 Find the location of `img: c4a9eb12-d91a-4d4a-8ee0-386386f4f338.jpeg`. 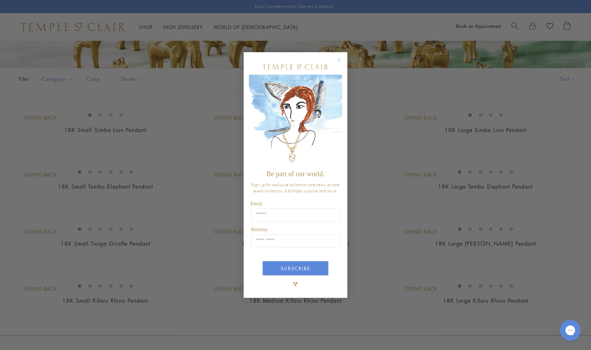

img: c4a9eb12-d91a-4d4a-8ee0-386386f4f338.jpeg is located at coordinates (296, 121).